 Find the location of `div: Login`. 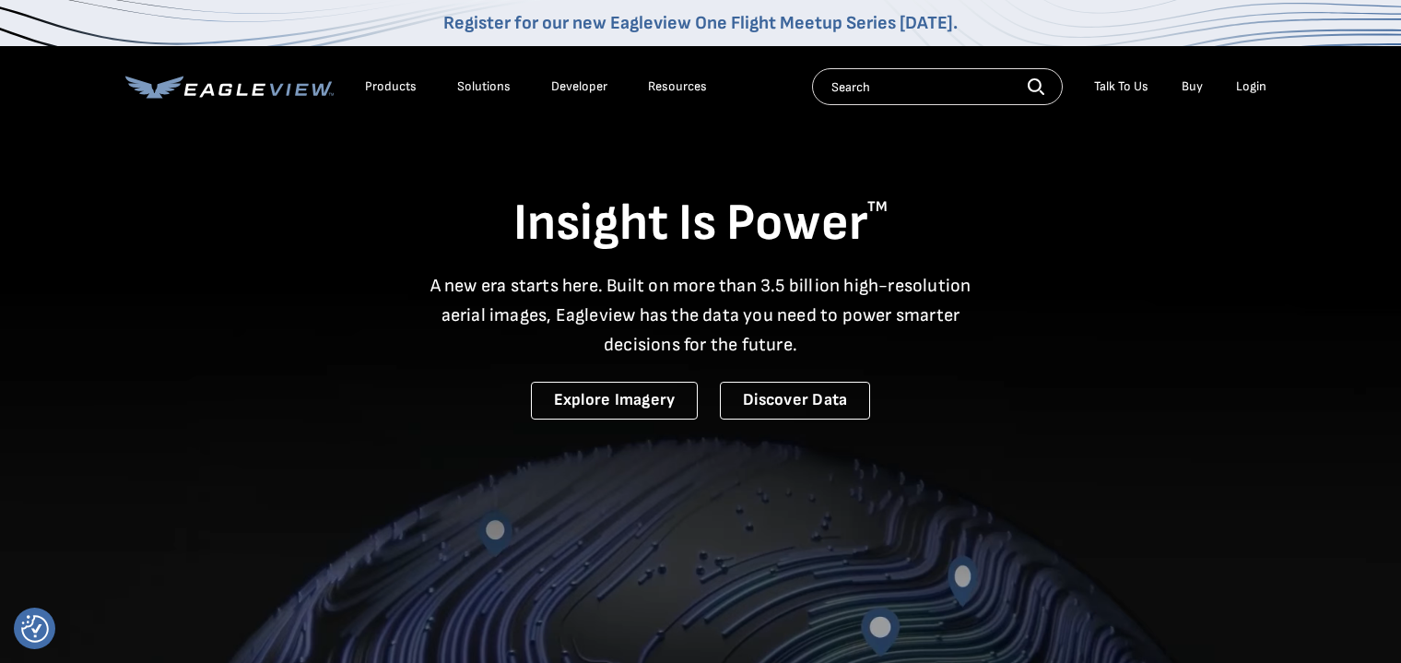

div: Login is located at coordinates (1251, 87).